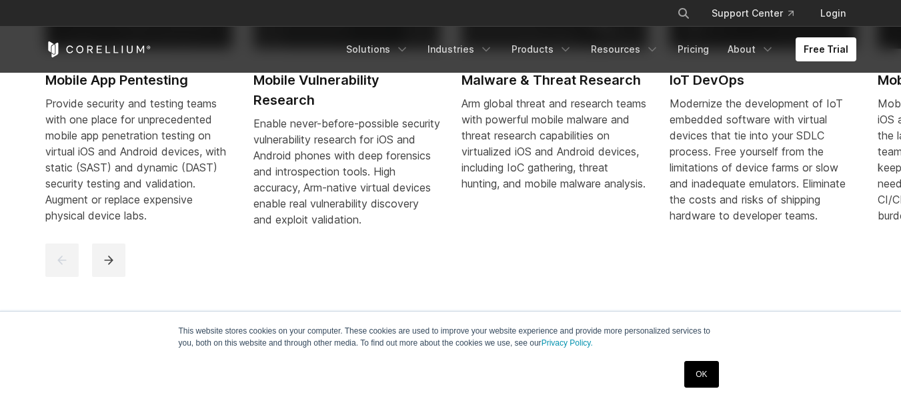  What do you see at coordinates (693, 49) in the screenshot?
I see `a: Pricing` at bounding box center [693, 49].